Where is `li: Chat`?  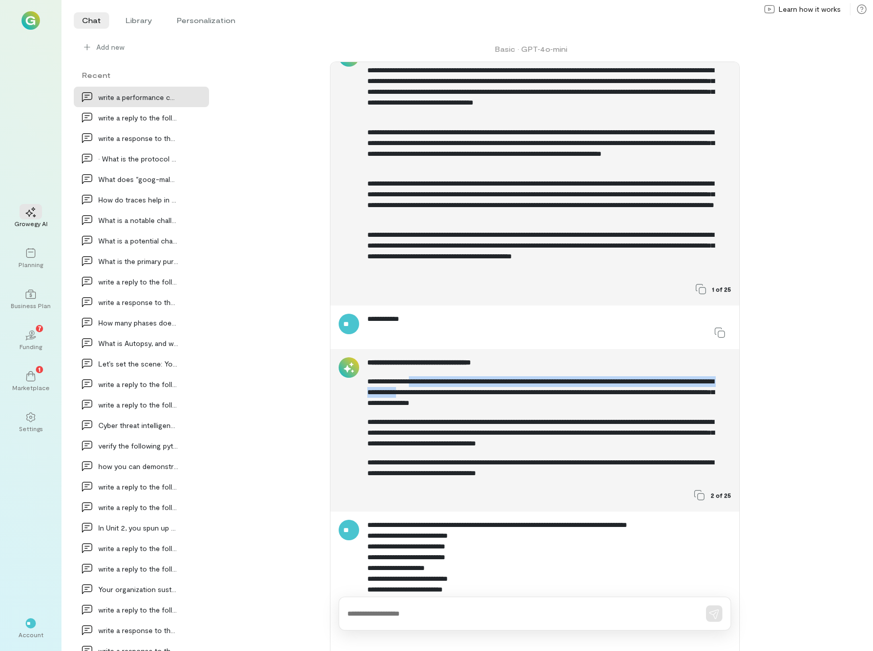 li: Chat is located at coordinates (91, 21).